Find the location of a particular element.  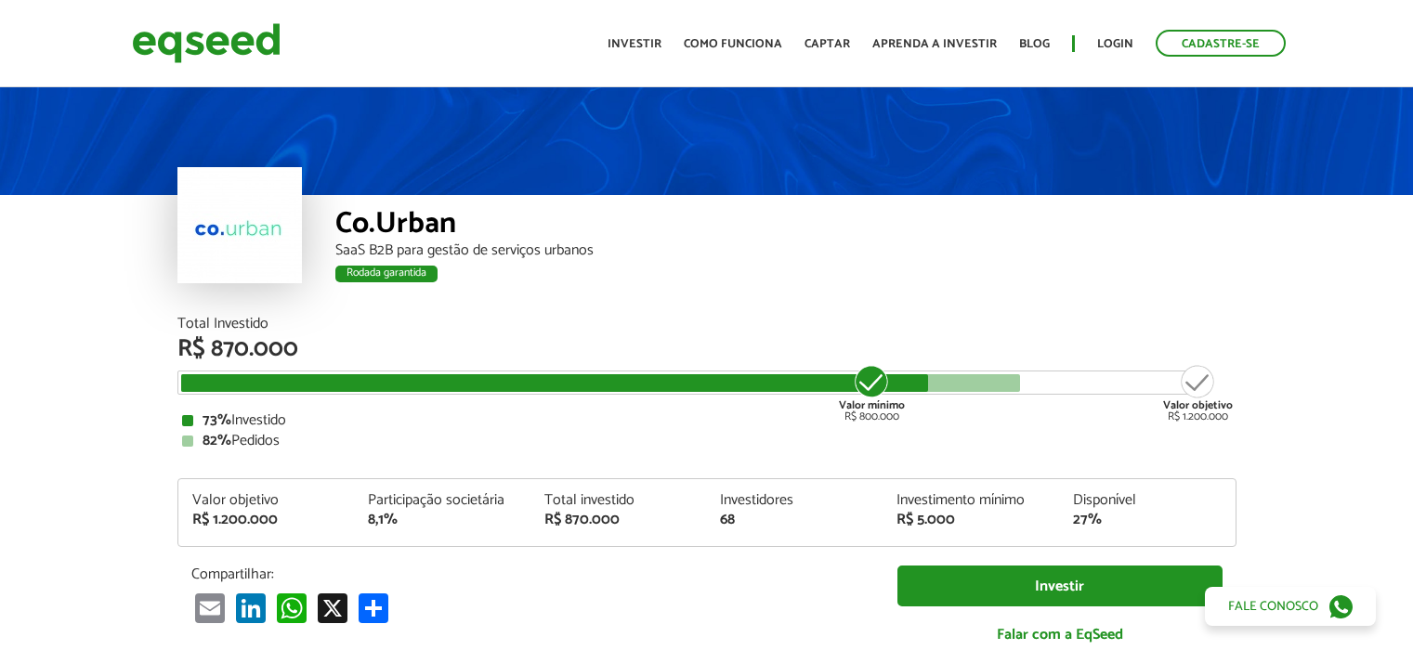

img: EqSeed is located at coordinates (206, 43).